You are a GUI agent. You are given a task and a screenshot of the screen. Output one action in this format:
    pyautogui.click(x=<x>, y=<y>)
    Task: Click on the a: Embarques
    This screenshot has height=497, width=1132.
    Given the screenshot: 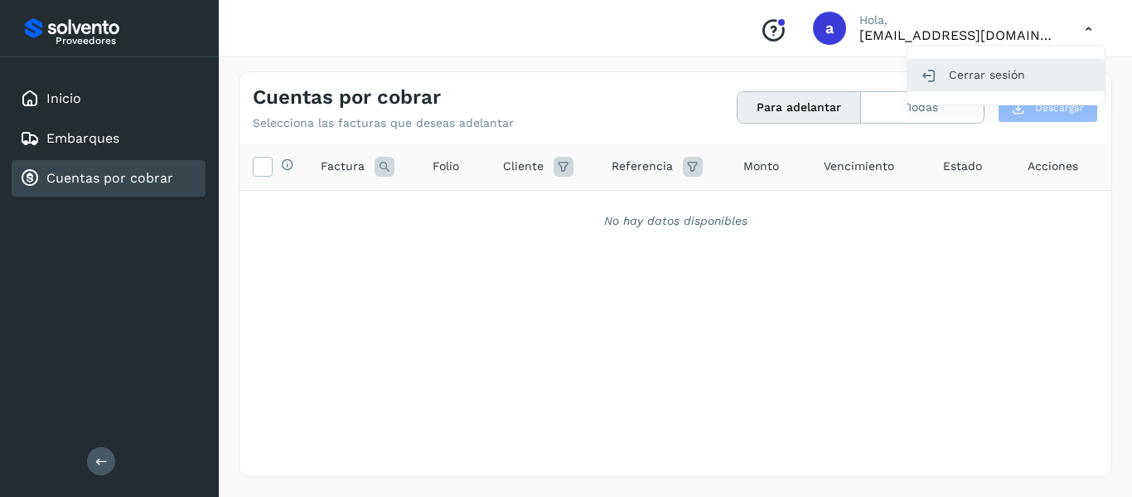 What is the action you would take?
    pyautogui.click(x=83, y=138)
    